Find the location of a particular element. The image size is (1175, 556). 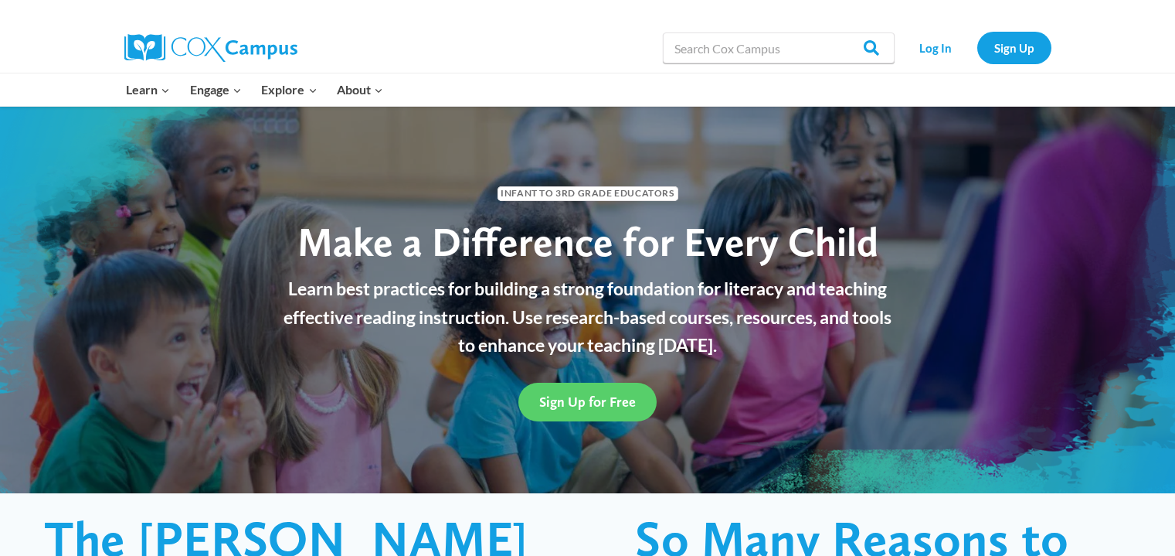

p: Learn best practices for building a strong foundation for literacy and teaching effective reading... is located at coordinates (588, 317).